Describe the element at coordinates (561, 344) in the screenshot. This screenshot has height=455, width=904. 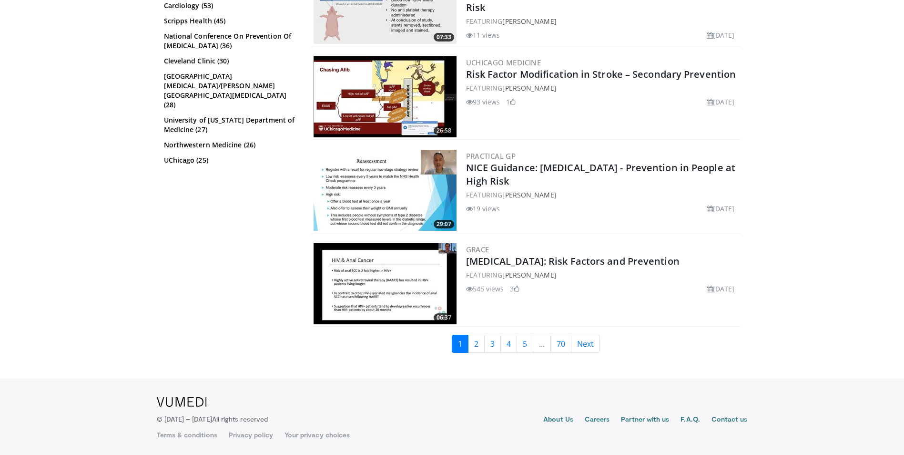
I see `a: 70` at that location.